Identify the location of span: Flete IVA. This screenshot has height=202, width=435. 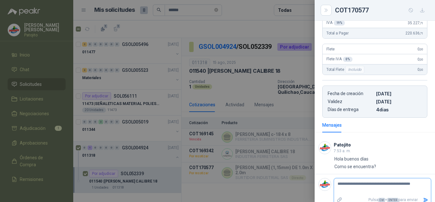
(340, 59).